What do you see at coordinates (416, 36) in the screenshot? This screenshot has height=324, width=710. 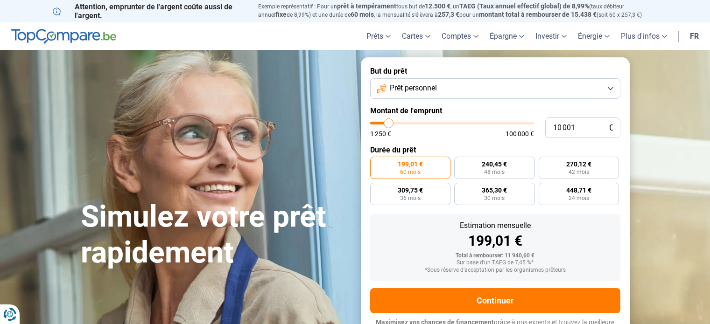 I see `a: Cartes` at bounding box center [416, 36].